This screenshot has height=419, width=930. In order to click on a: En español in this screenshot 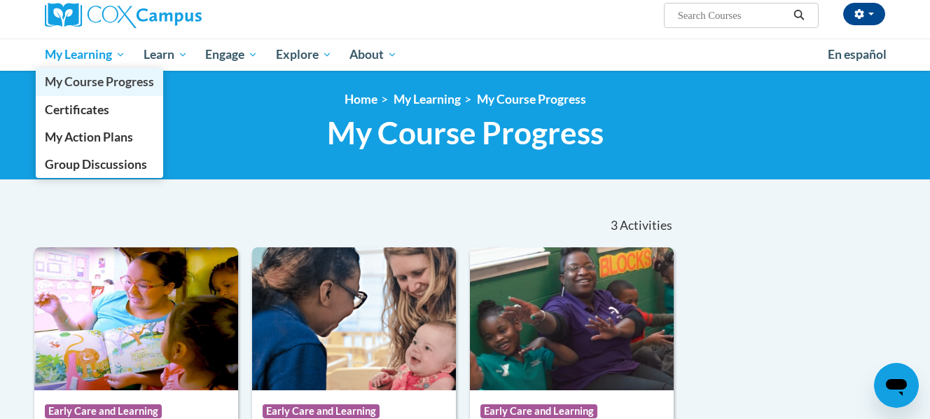, I will do `click(857, 55)`.